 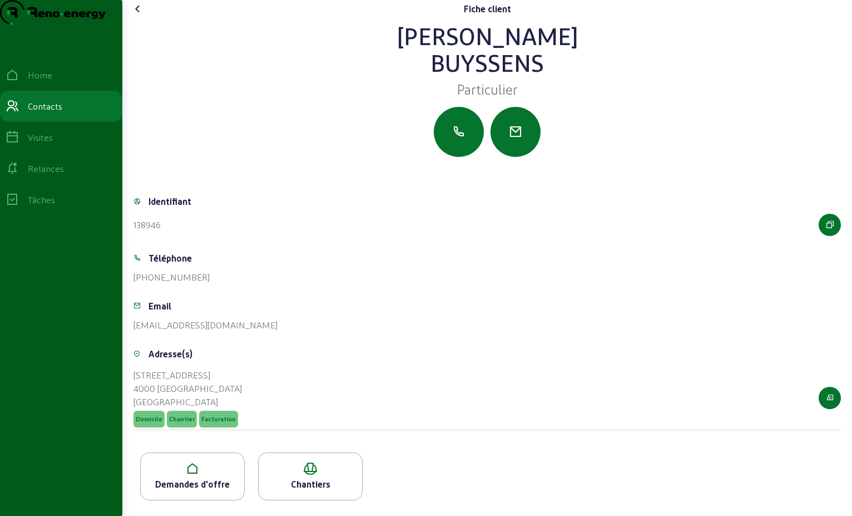 What do you see at coordinates (160, 306) in the screenshot?
I see `div: Email` at bounding box center [160, 306].